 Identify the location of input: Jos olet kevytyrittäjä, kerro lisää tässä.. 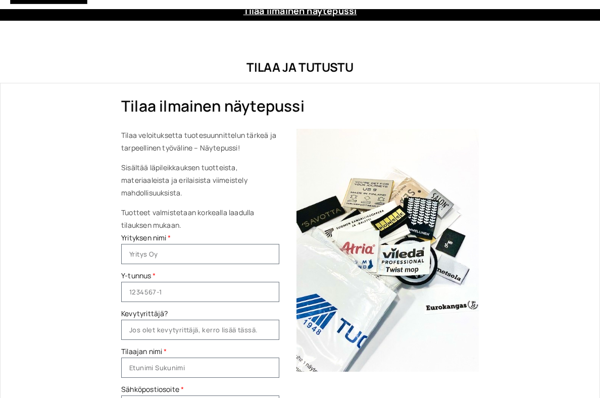
(200, 330).